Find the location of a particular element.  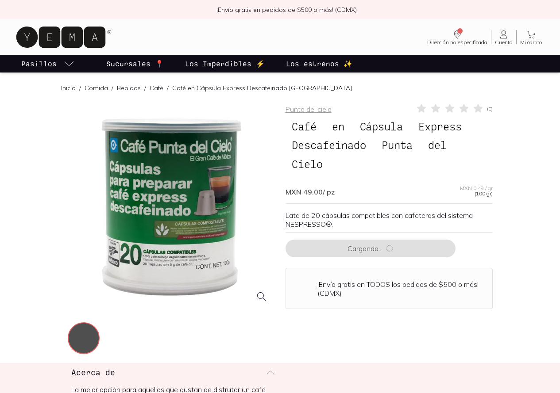

img: check is located at coordinates (207, 10).